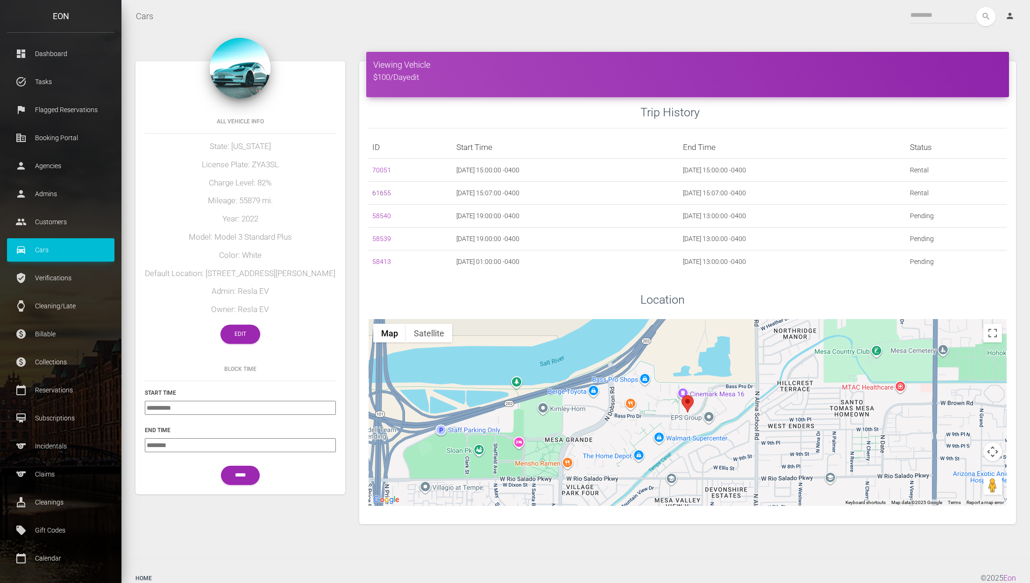 The height and width of the screenshot is (583, 1030). I want to click on a: Edit, so click(240, 334).